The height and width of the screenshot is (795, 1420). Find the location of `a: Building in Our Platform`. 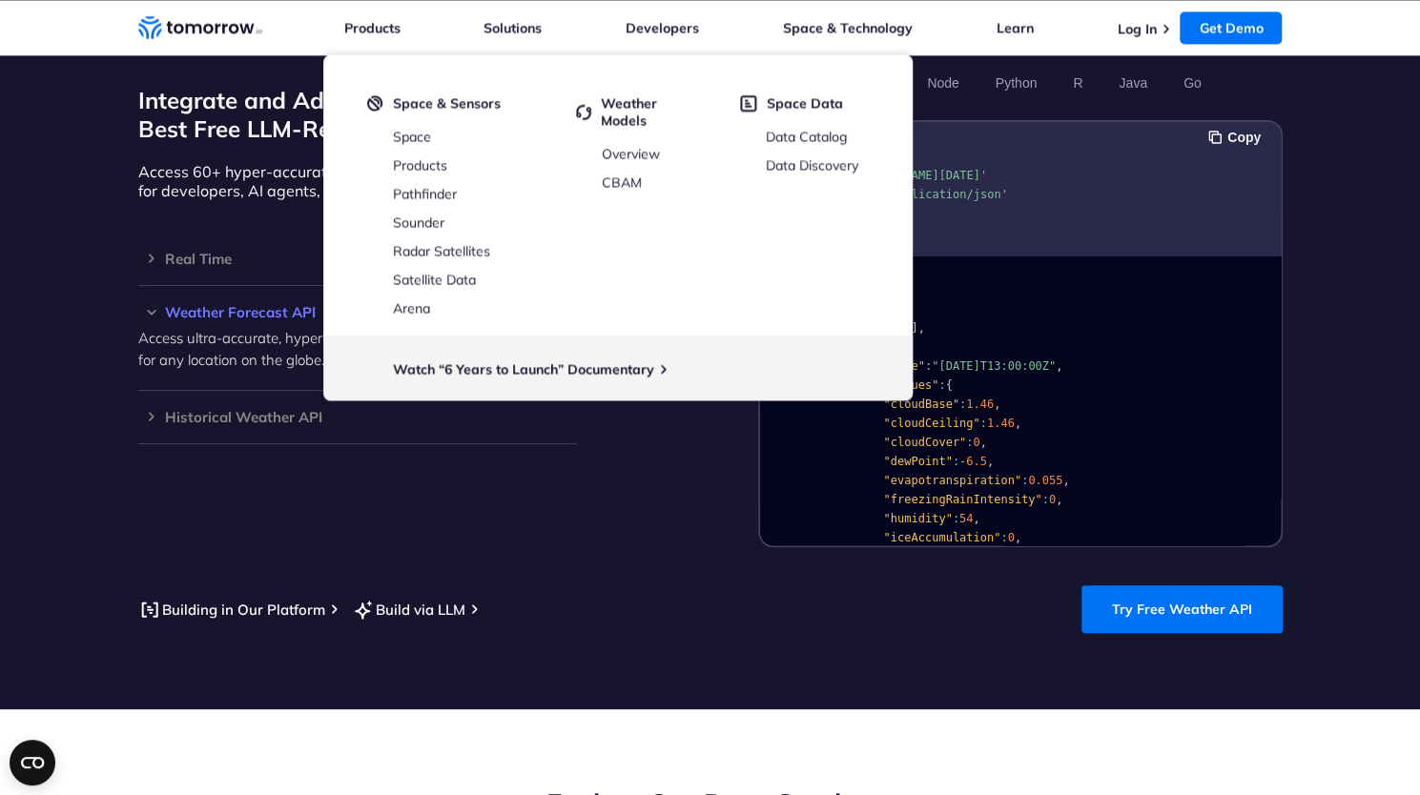

a: Building in Our Platform is located at coordinates (232, 609).